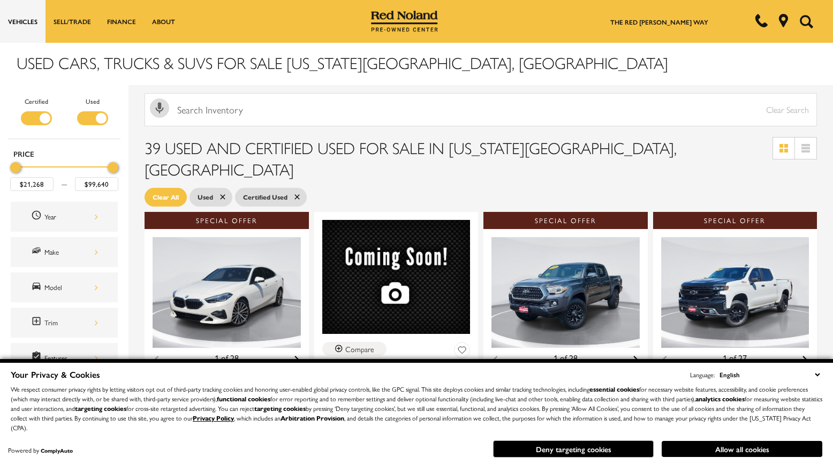 The height and width of the screenshot is (465, 833). What do you see at coordinates (735, 358) in the screenshot?
I see `div: 1 of 27` at bounding box center [735, 358].